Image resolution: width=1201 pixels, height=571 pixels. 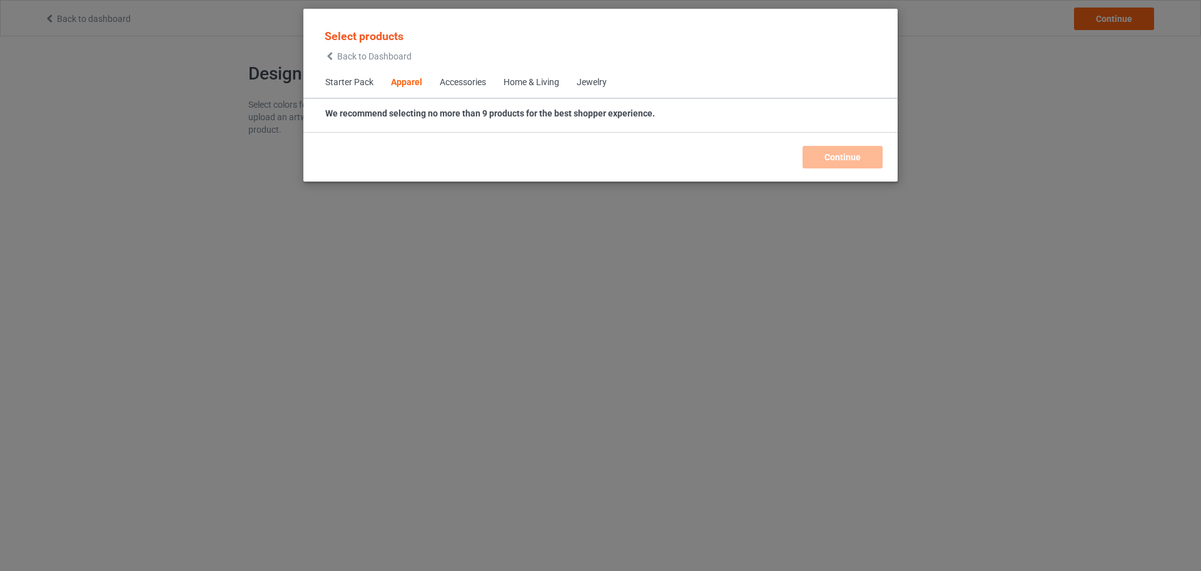 I want to click on strong: We recommend selecting no more than 9 products for the best shopper experience., so click(x=490, y=113).